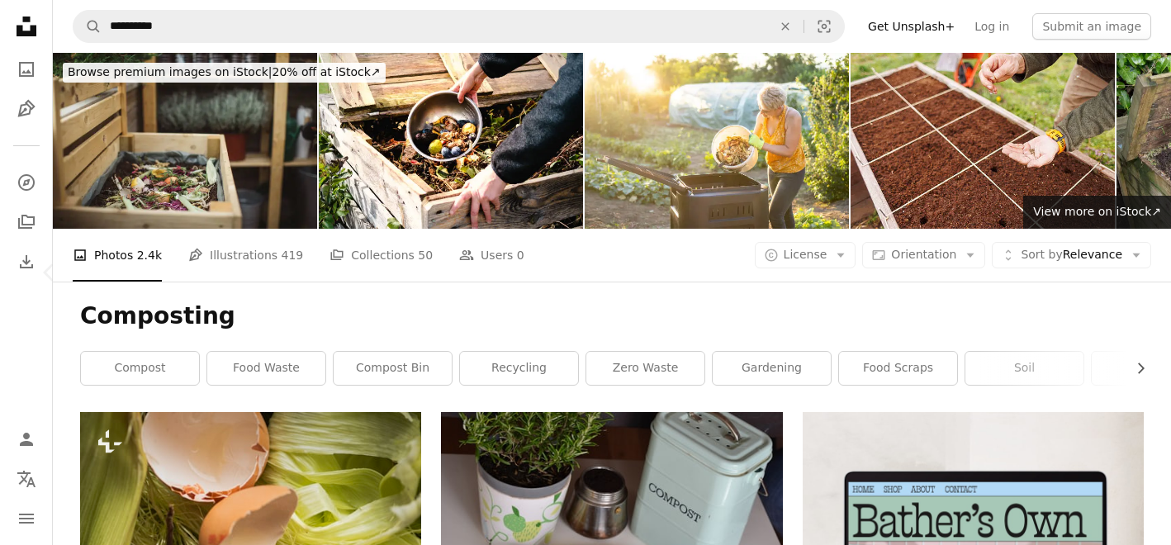 This screenshot has height=545, width=1171. Describe the element at coordinates (26, 183) in the screenshot. I see `a: Explore` at that location.